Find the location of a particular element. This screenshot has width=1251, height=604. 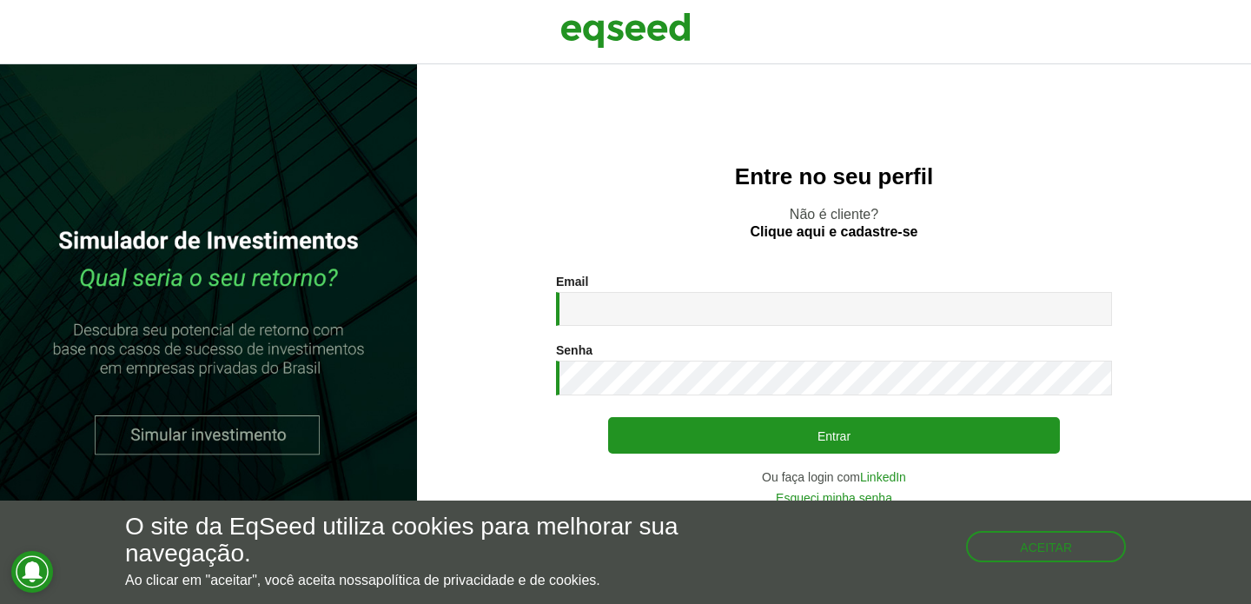

button: Aceitar is located at coordinates (1046, 547).